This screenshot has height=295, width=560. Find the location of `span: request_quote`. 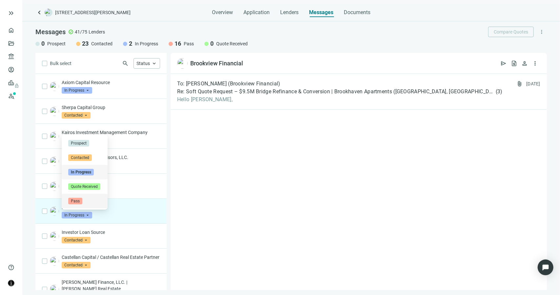

span: request_quote is located at coordinates (514, 63).